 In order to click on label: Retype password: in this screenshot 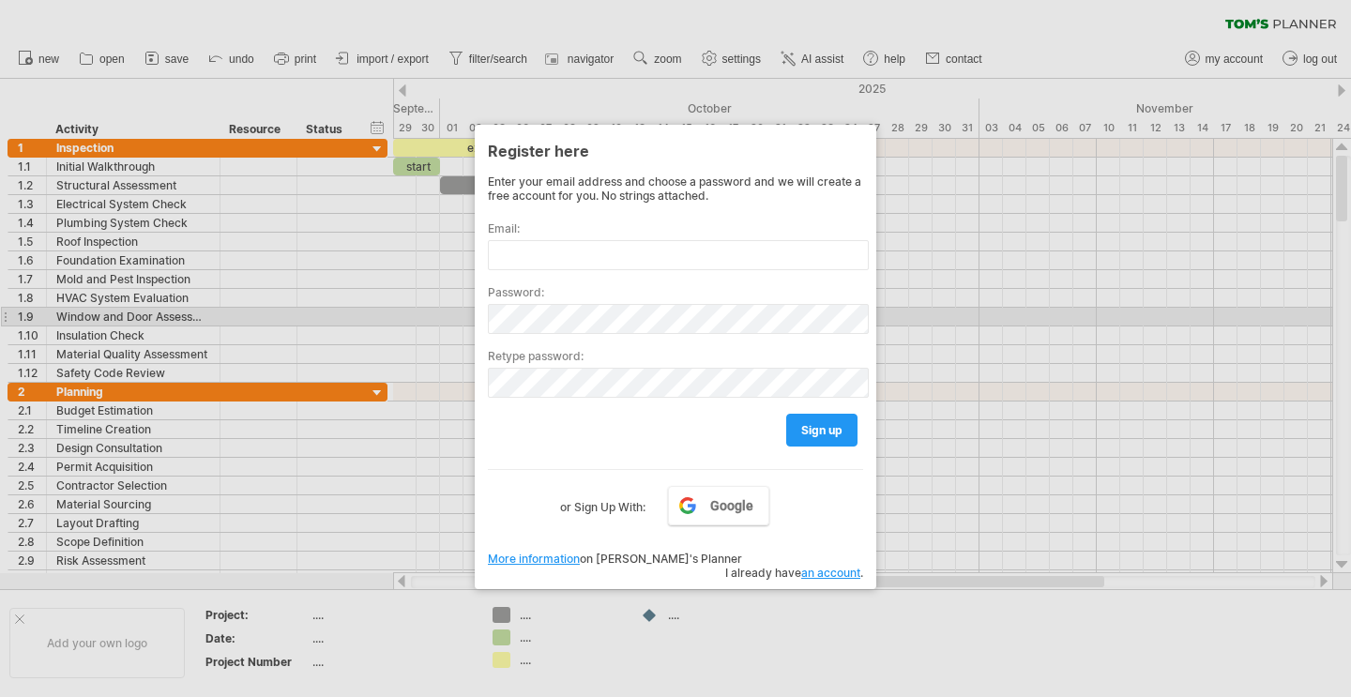, I will do `click(676, 356)`.